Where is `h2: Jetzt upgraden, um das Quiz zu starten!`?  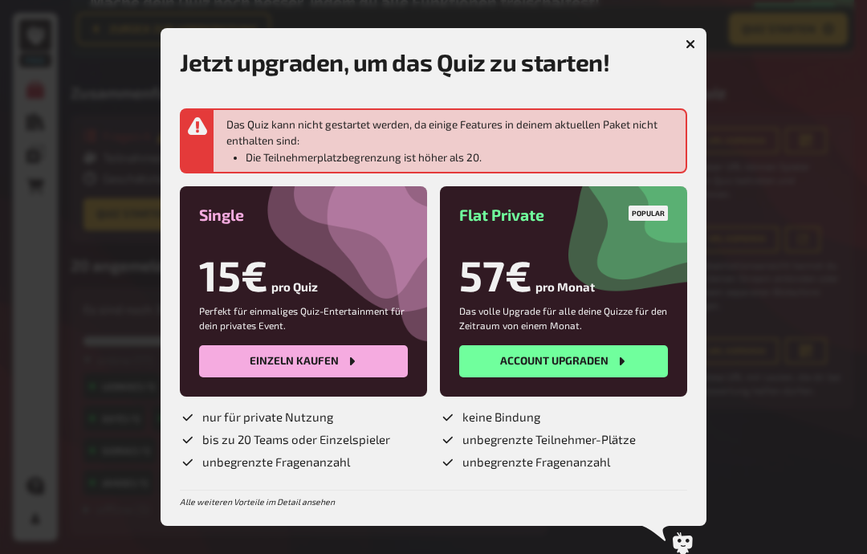
h2: Jetzt upgraden, um das Quiz zu starten! is located at coordinates (434, 62).